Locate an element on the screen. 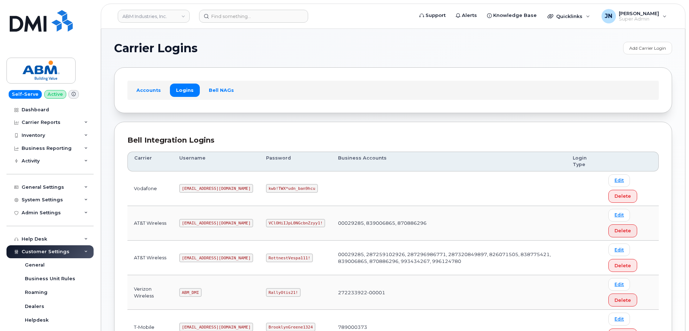  a: Bell NAGs is located at coordinates (221, 90).